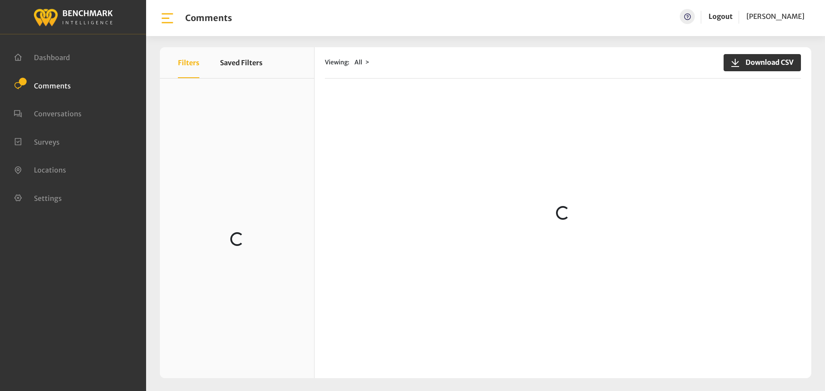  What do you see at coordinates (208, 18) in the screenshot?
I see `h1: Comments` at bounding box center [208, 18].